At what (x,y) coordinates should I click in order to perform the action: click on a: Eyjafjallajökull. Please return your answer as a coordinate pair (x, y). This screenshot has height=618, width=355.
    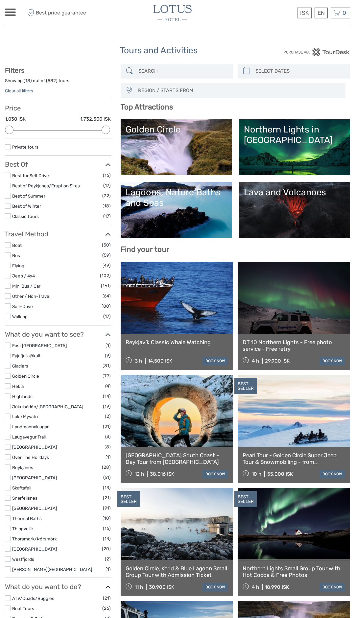
    Looking at the image, I should click on (26, 355).